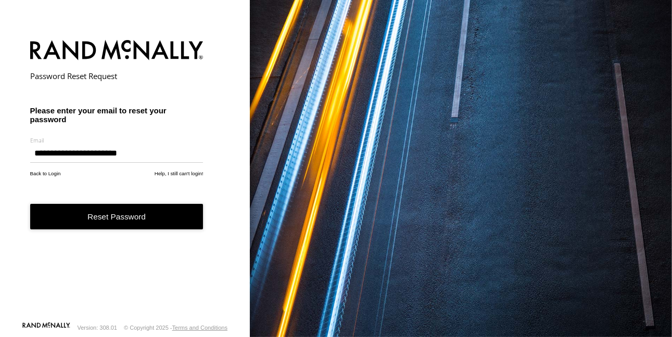  I want to click on h3: Please enter your email to reset your password, so click(117, 115).